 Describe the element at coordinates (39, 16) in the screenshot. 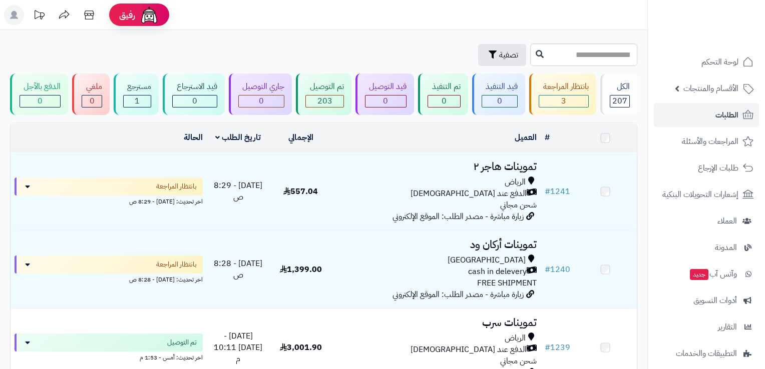

I see `a: تحديثات المنصة` at that location.